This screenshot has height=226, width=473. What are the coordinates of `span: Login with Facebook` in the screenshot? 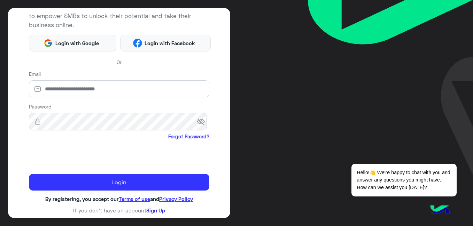 It's located at (170, 43).